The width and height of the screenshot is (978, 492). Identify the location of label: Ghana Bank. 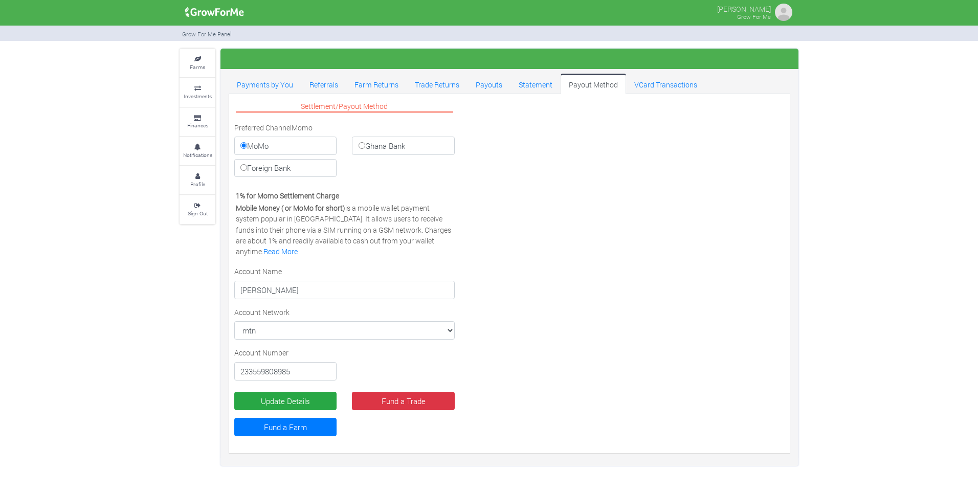
(403, 146).